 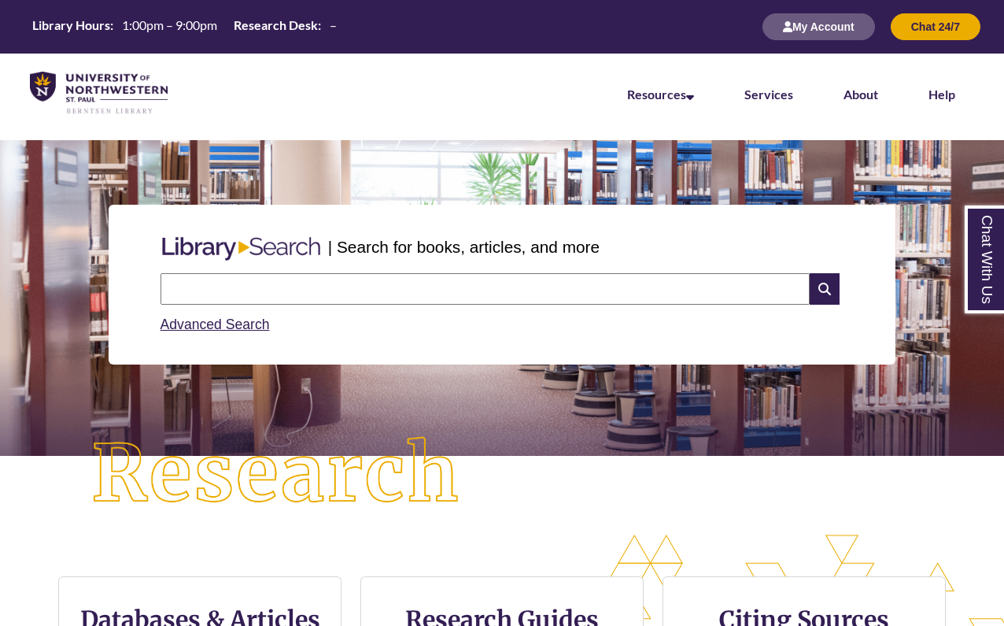 What do you see at coordinates (241, 249) in the screenshot?
I see `img: Libary Search` at bounding box center [241, 249].